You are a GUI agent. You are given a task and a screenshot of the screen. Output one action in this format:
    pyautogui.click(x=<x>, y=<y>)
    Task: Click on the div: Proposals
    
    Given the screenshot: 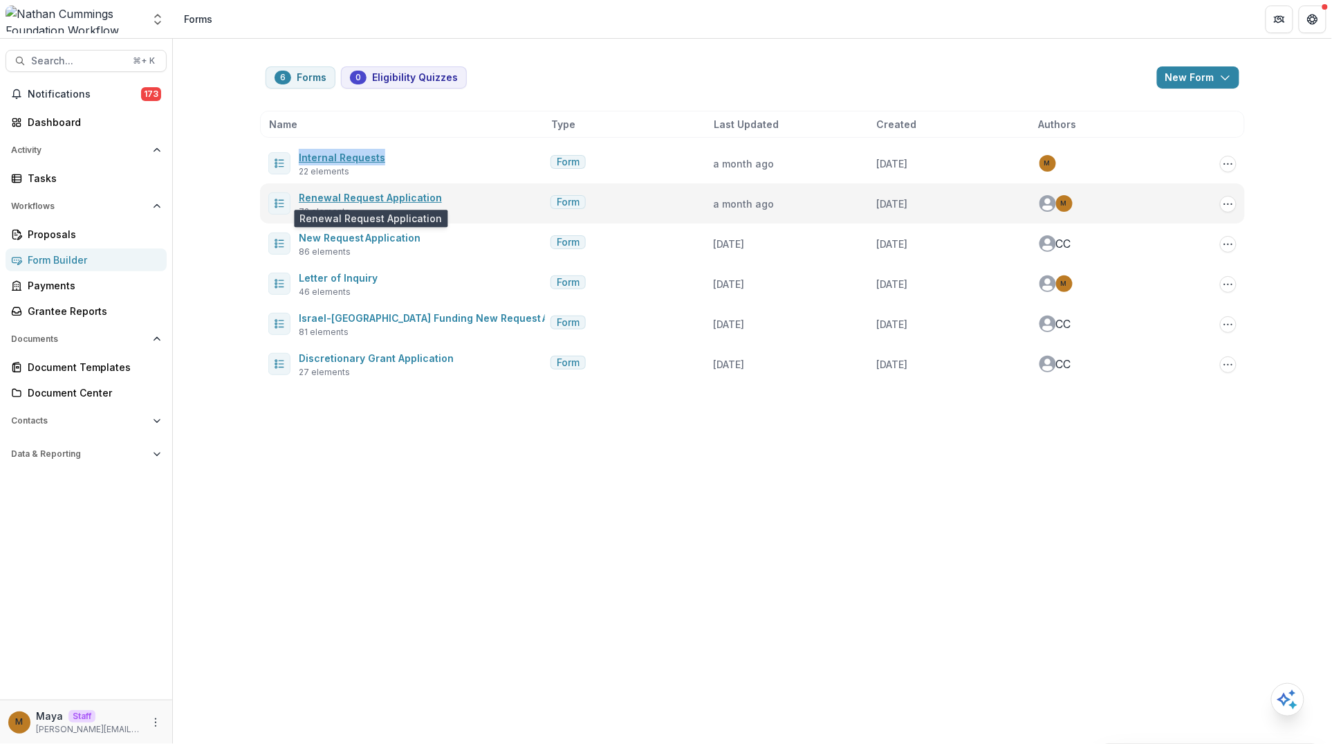 What is the action you would take?
    pyautogui.click(x=91, y=234)
    